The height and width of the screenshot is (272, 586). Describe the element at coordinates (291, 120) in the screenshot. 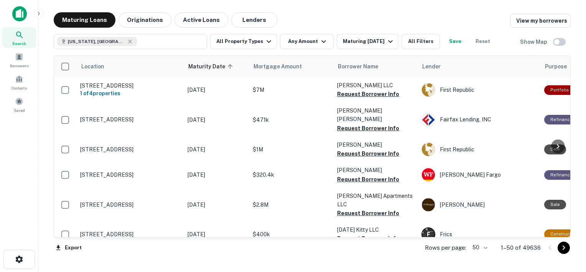

I see `p: $471k` at that location.